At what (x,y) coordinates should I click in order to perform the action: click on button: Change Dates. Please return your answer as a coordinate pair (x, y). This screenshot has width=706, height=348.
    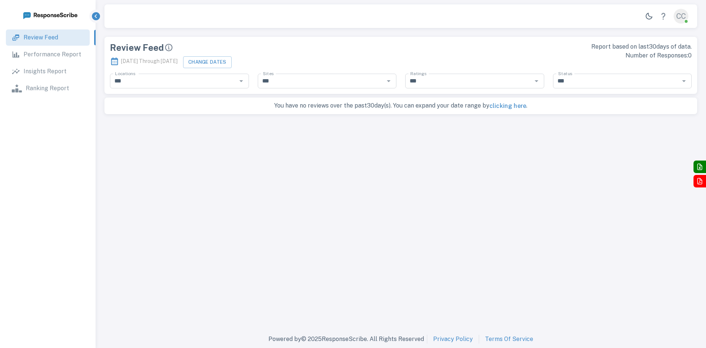
    Looking at the image, I should click on (208, 62).